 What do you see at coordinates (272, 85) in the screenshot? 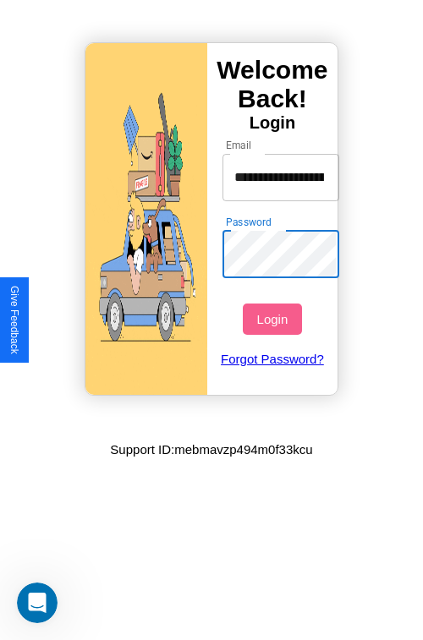
I see `h3: Welcome Back!` at bounding box center [272, 85].